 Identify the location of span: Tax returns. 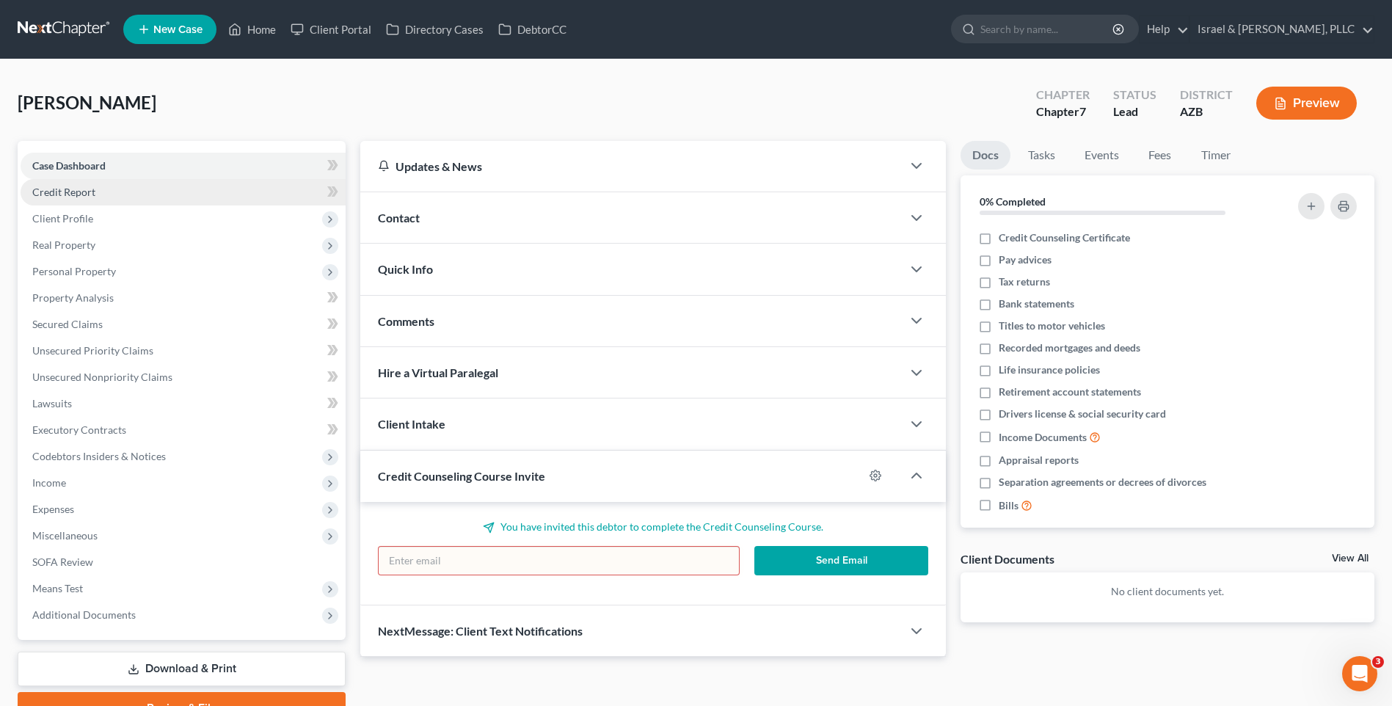
(1025, 282).